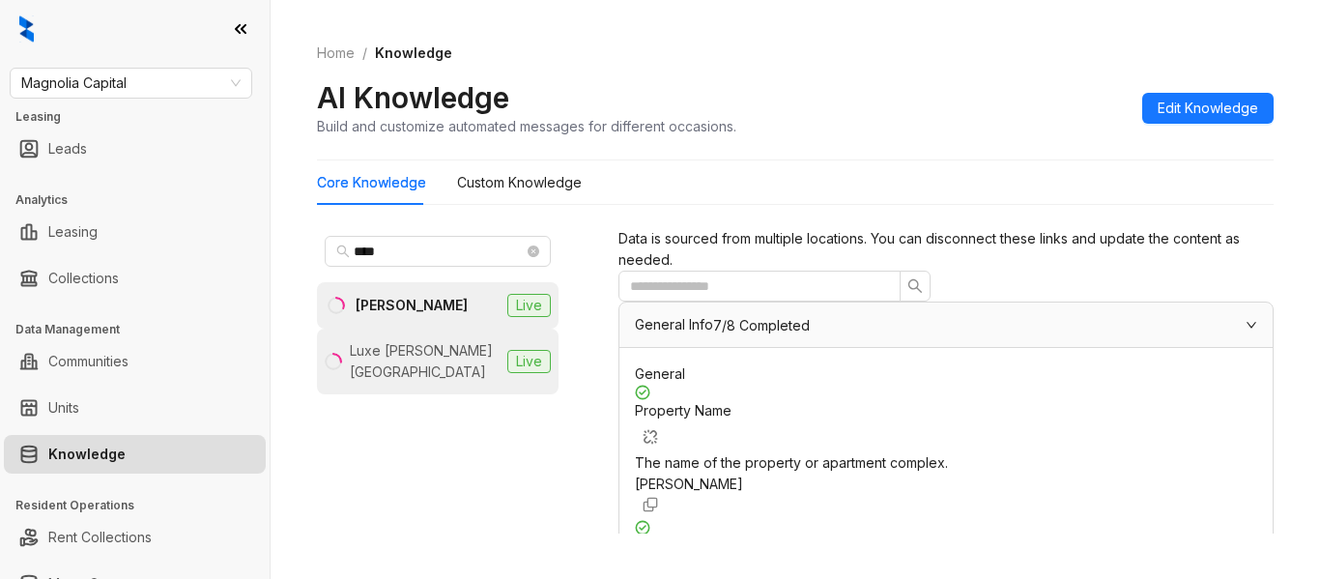 This screenshot has width=1320, height=579. What do you see at coordinates (946, 426) in the screenshot?
I see `div: Property Name` at bounding box center [946, 426].